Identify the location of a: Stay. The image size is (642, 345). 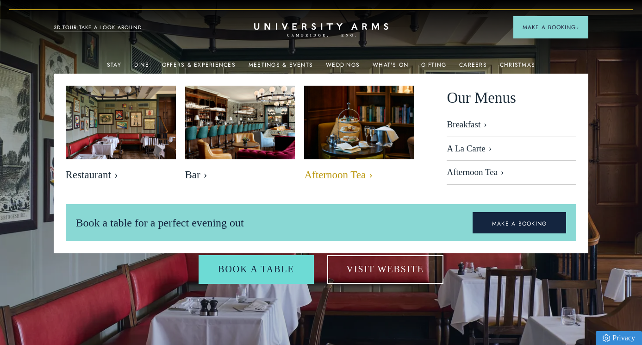
(114, 68).